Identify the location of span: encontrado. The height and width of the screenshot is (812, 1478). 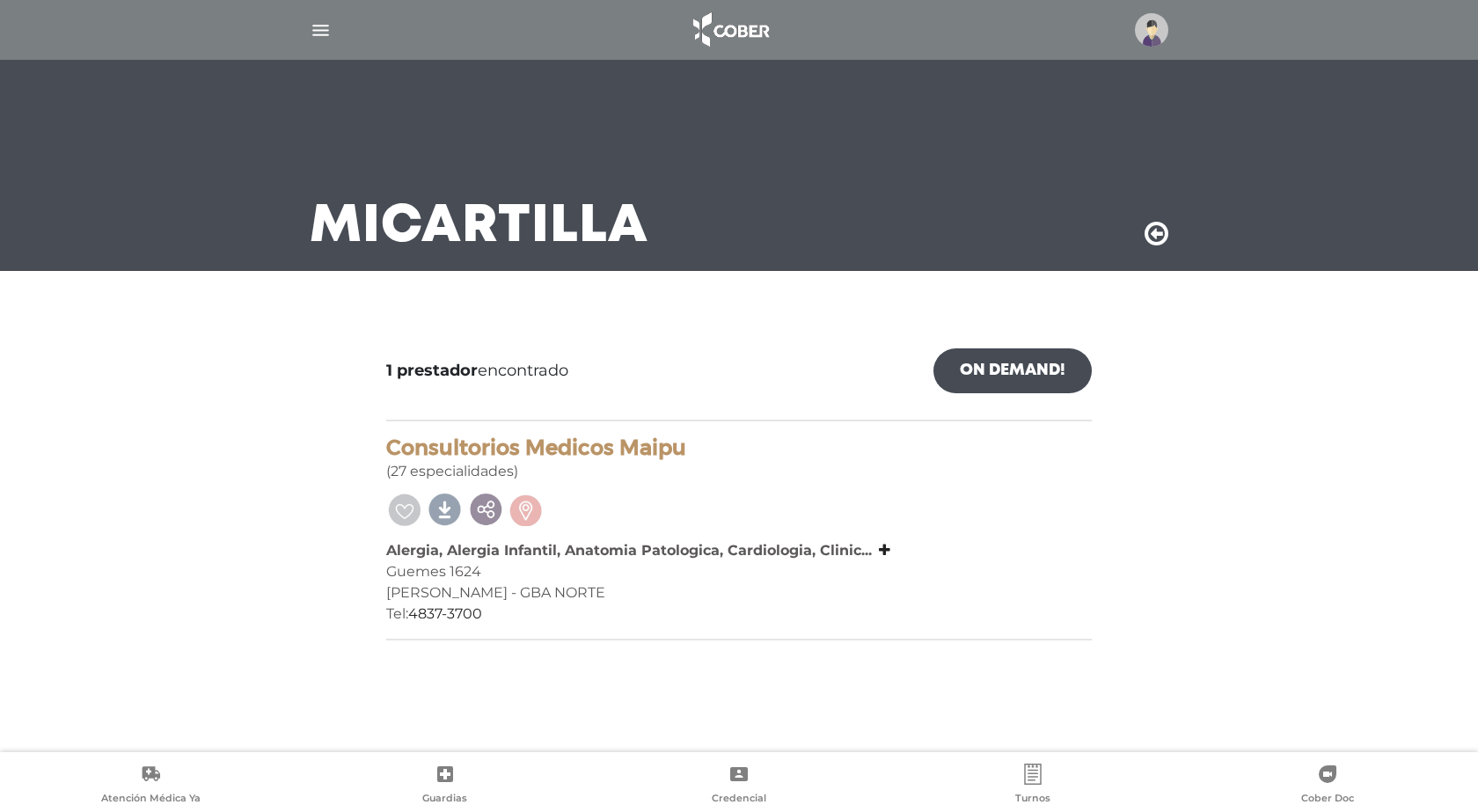
(477, 370).